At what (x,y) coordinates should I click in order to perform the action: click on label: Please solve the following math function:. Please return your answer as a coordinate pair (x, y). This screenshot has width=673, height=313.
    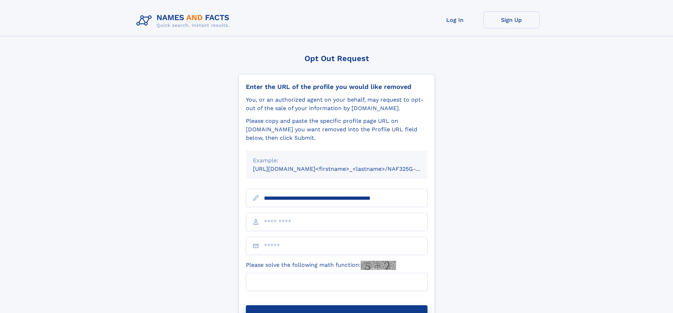
    Looking at the image, I should click on (321, 266).